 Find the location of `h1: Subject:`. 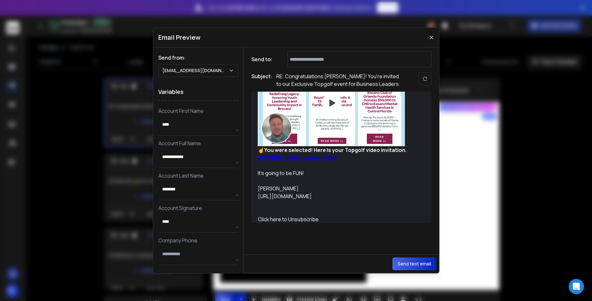

h1: Subject: is located at coordinates (262, 80).